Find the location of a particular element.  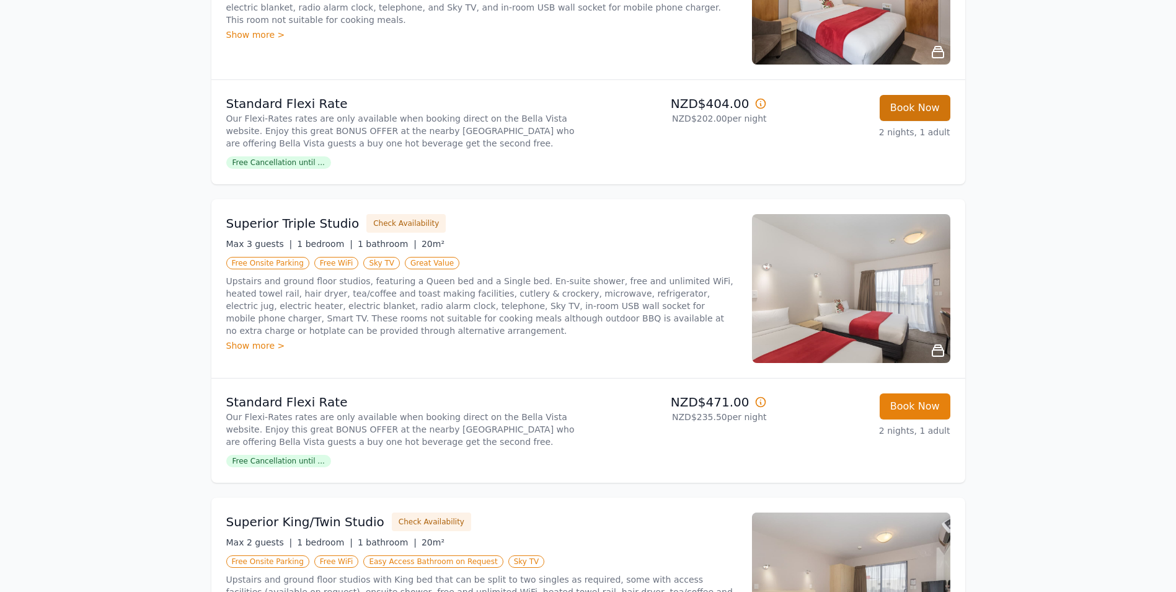

span: Easy Access Bathroom on Request is located at coordinates (433, 561).